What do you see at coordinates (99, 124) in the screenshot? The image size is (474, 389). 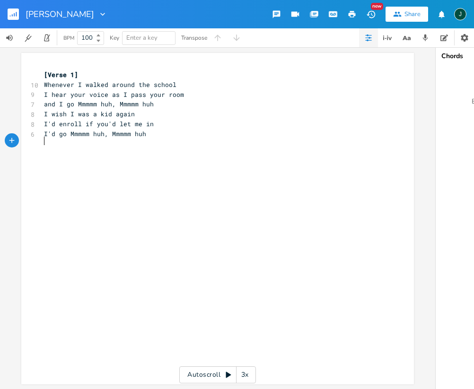 I see `span: I'd enroll if you'd let me in` at bounding box center [99, 124].